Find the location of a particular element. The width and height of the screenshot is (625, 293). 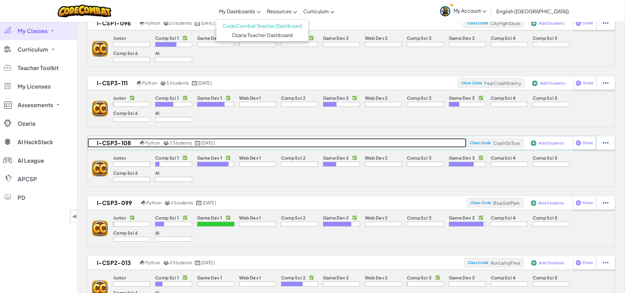

span: Resources is located at coordinates (279, 11).